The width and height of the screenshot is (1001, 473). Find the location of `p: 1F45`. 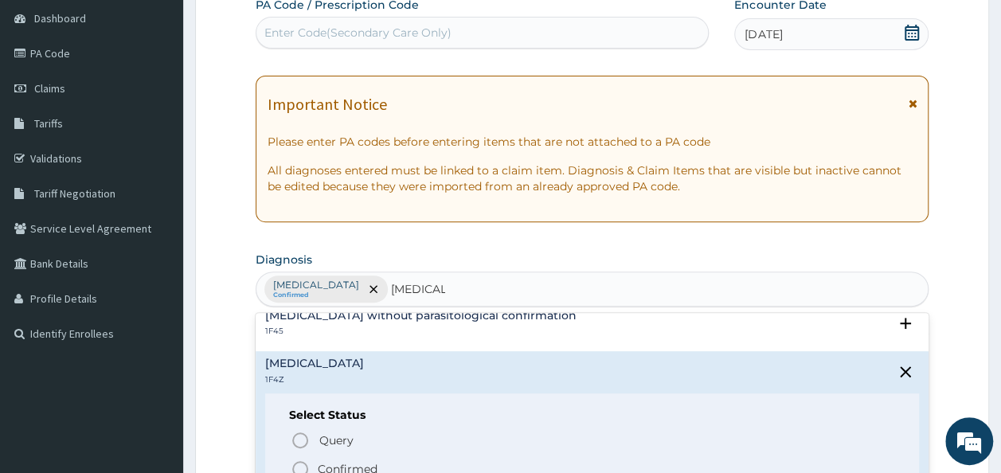

p: 1F45 is located at coordinates (420, 331).